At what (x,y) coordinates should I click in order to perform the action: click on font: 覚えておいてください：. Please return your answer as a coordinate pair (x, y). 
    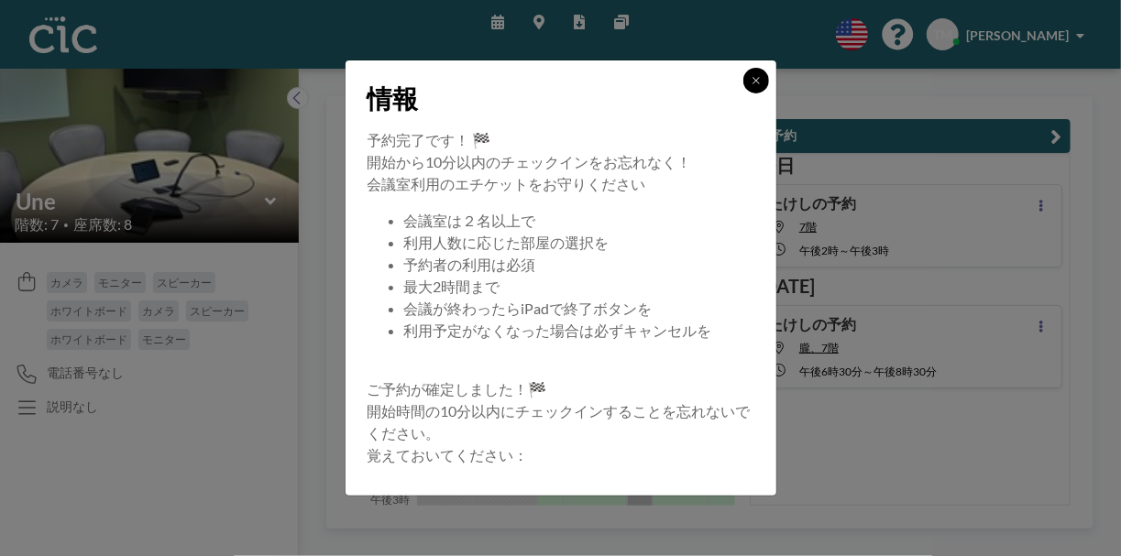
    Looking at the image, I should click on (448, 455).